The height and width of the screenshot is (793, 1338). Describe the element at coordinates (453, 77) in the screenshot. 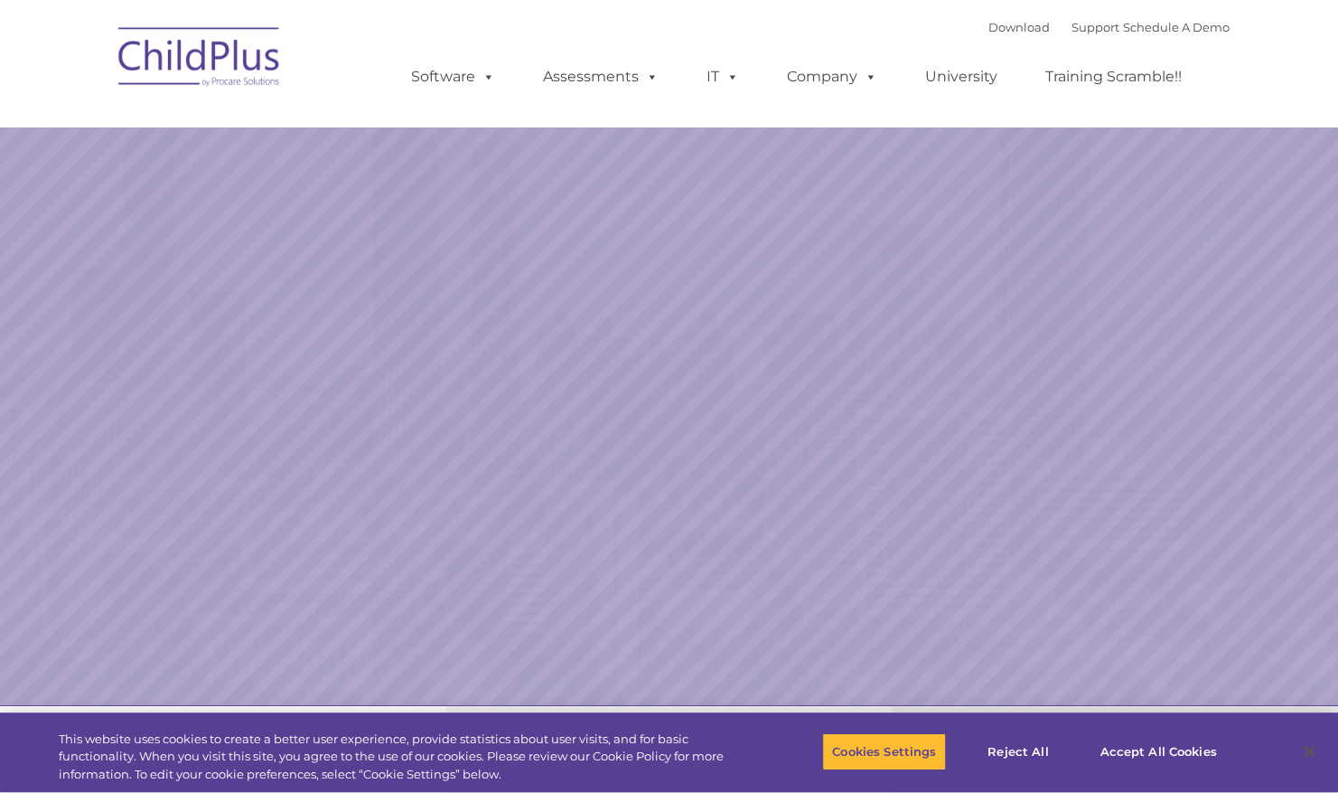

I see `a: Software` at that location.